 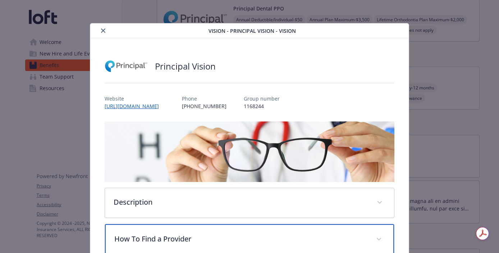 I want to click on p: 1168244, so click(x=262, y=106).